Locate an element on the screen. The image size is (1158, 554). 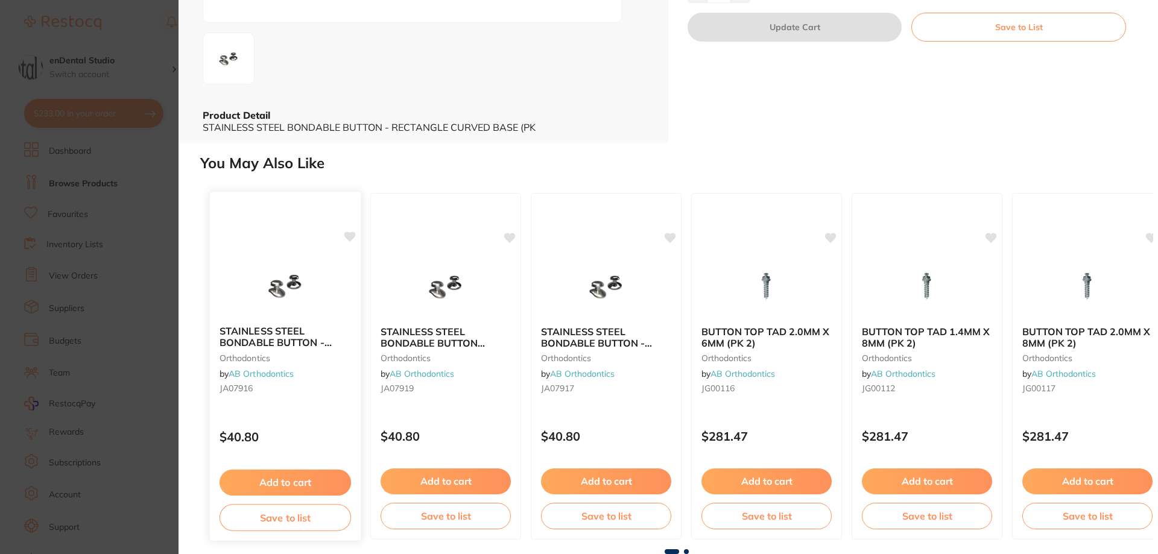
img: STAINLESS STEEL BONDABLE BUTTON RECTANGLE FLAT BASE (PK 10 is located at coordinates (446, 286).